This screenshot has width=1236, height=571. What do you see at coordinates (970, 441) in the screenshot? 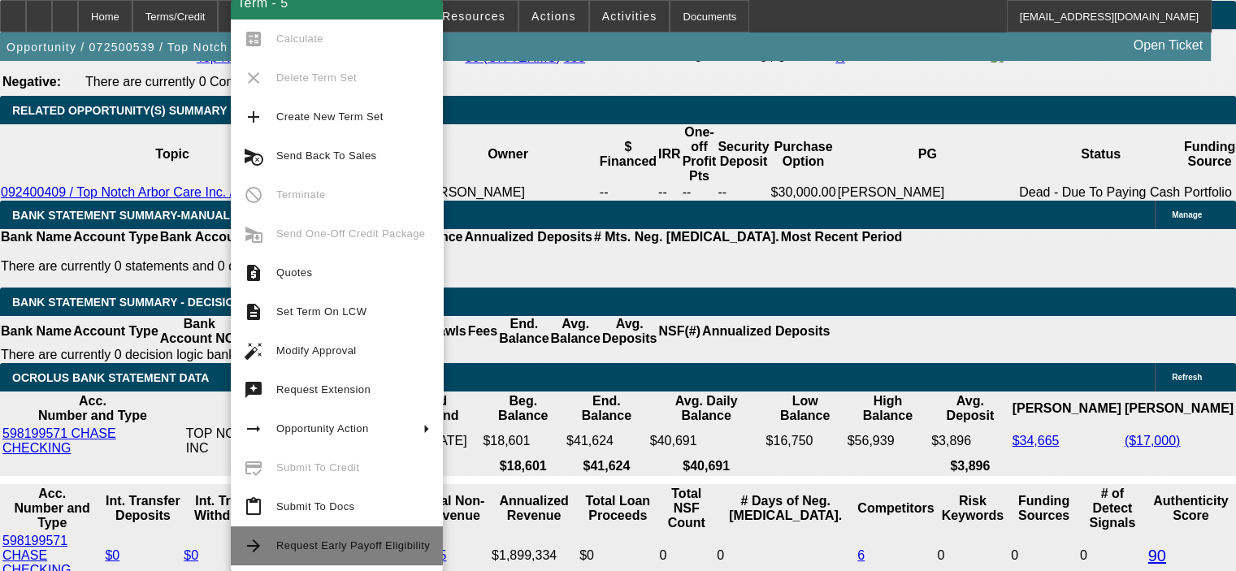
I see `td: $3,896` at bounding box center [970, 441].